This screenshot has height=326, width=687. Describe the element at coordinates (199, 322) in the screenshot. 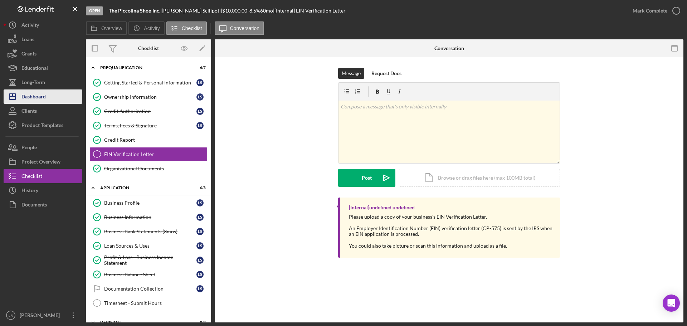

I see `div: 0 / 2` at that location.